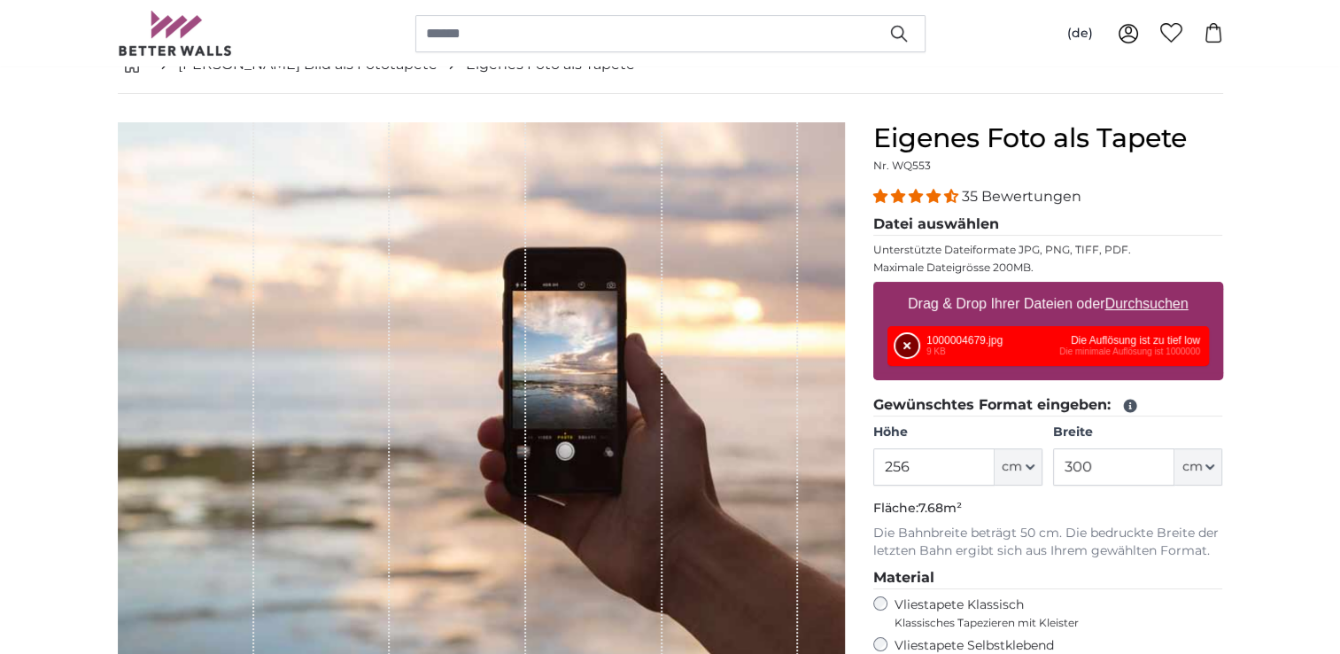  What do you see at coordinates (175, 33) in the screenshot?
I see `img: Betterwalls` at bounding box center [175, 33].